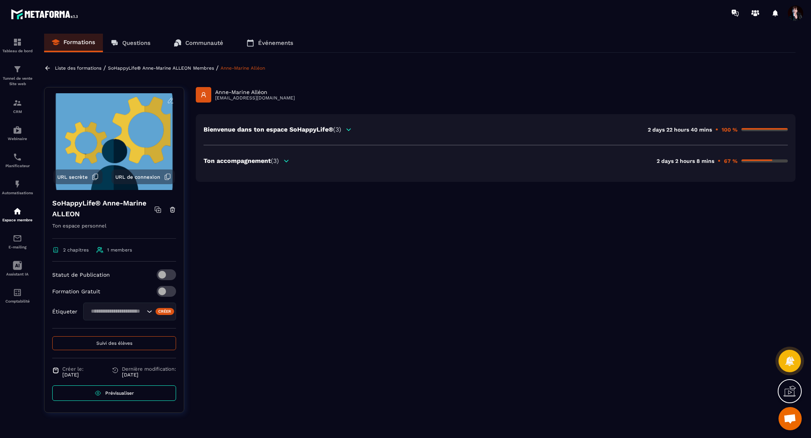 The width and height of the screenshot is (811, 438). What do you see at coordinates (72, 177) in the screenshot?
I see `span: URL secrète` at bounding box center [72, 177].